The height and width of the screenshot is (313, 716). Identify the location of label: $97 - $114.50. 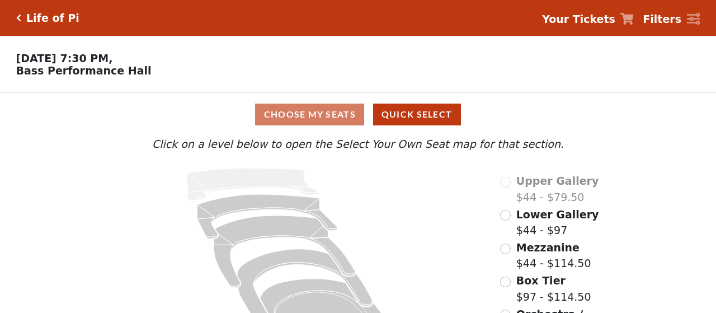
(554, 288).